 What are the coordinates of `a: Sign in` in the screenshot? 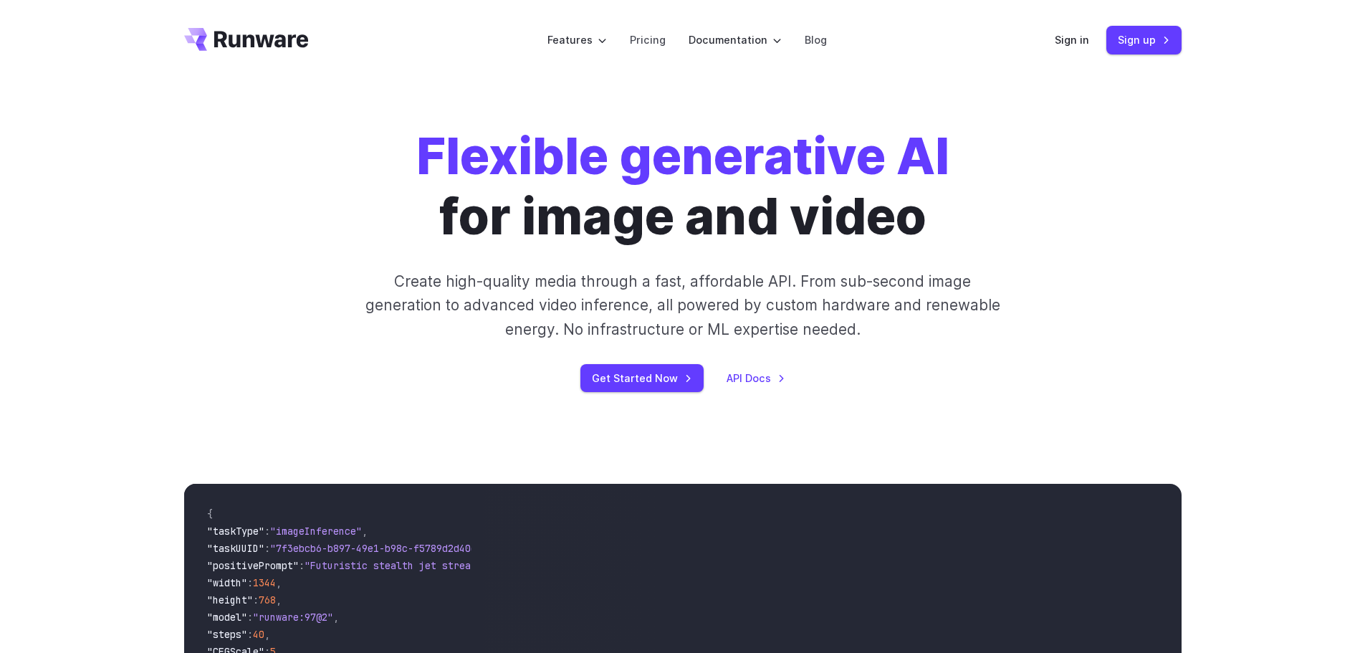 It's located at (1072, 39).